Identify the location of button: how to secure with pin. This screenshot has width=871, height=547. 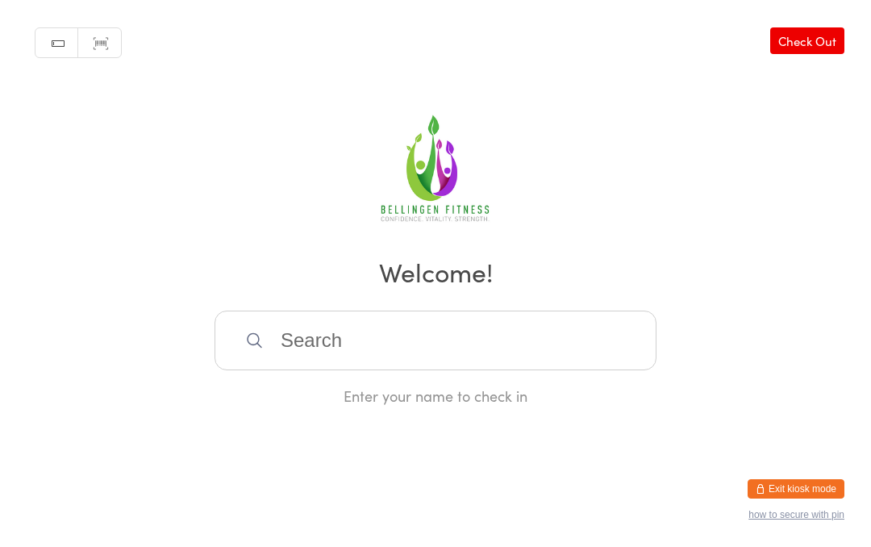
(796, 515).